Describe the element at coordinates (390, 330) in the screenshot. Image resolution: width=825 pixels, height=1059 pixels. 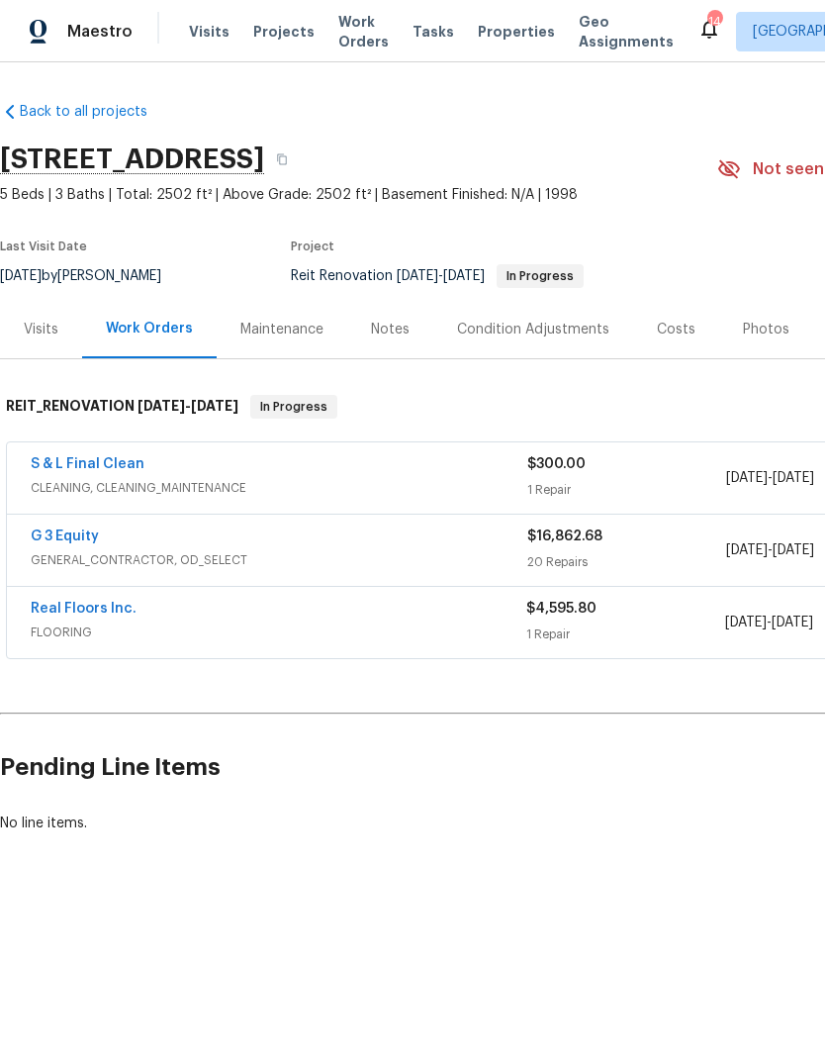
I see `div: Notes` at that location.